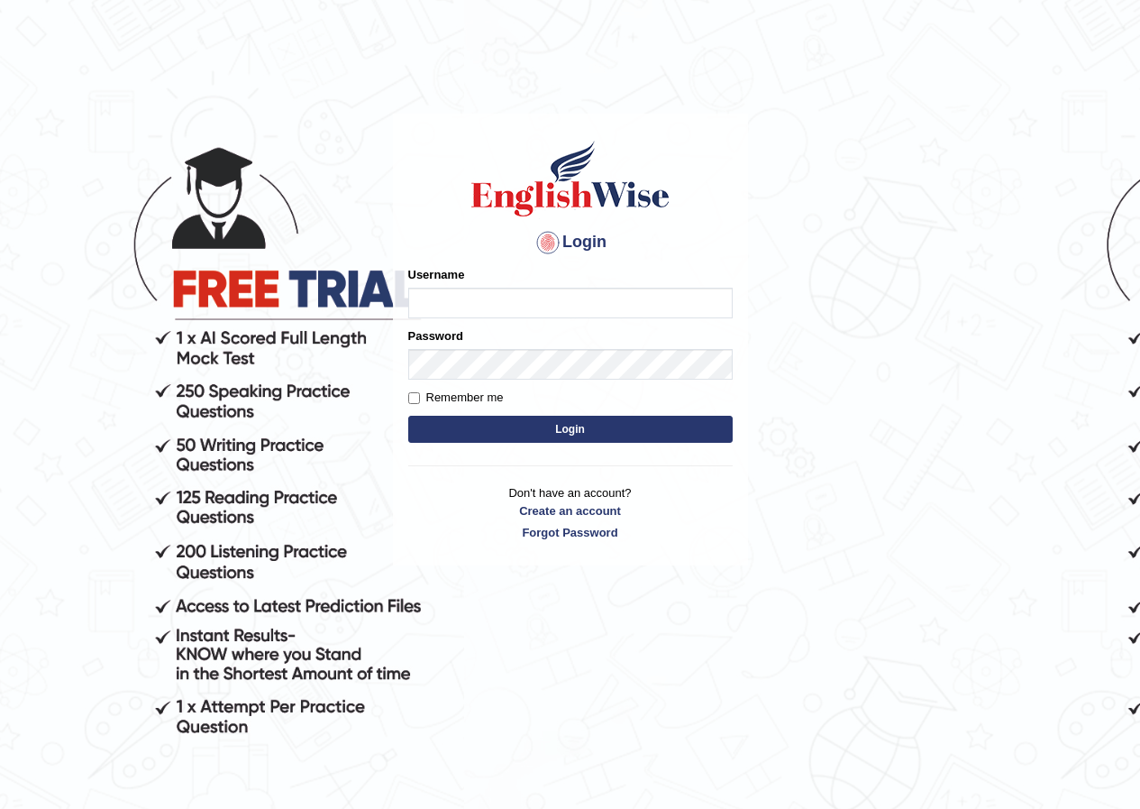 The height and width of the screenshot is (809, 1140). What do you see at coordinates (571, 512) in the screenshot?
I see `p: Don't have an account?` at bounding box center [571, 512].